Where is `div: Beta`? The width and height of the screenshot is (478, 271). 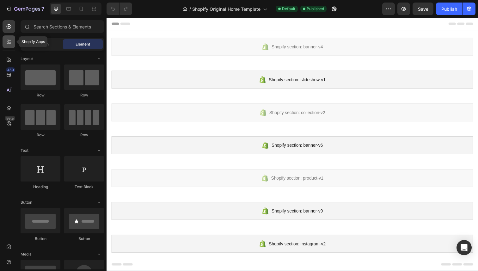 div: Beta is located at coordinates (10, 118).